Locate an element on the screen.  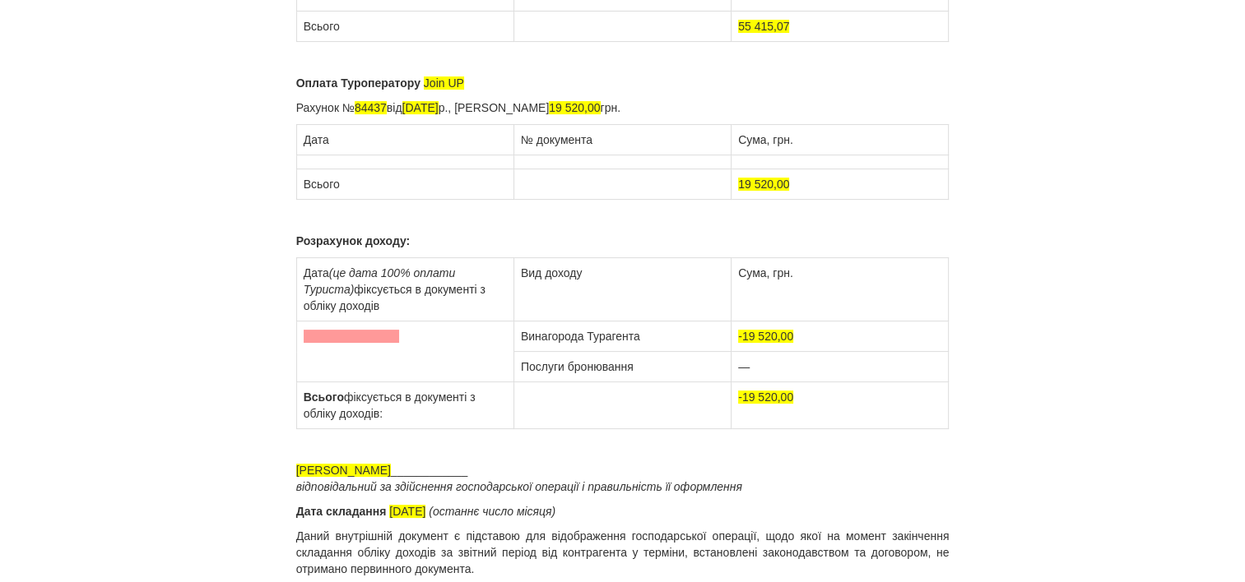
span: 55 415,07 is located at coordinates (763, 26).